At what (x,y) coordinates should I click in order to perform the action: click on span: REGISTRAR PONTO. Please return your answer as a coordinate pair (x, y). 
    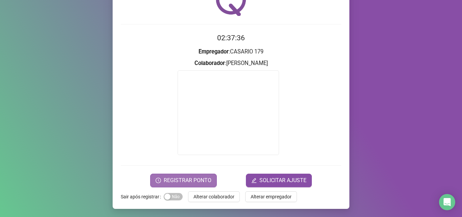
    Looking at the image, I should click on (187, 180).